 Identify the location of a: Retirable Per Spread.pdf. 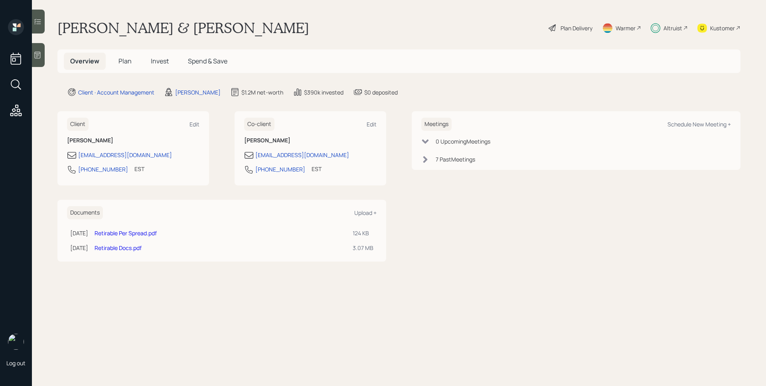
(126, 233).